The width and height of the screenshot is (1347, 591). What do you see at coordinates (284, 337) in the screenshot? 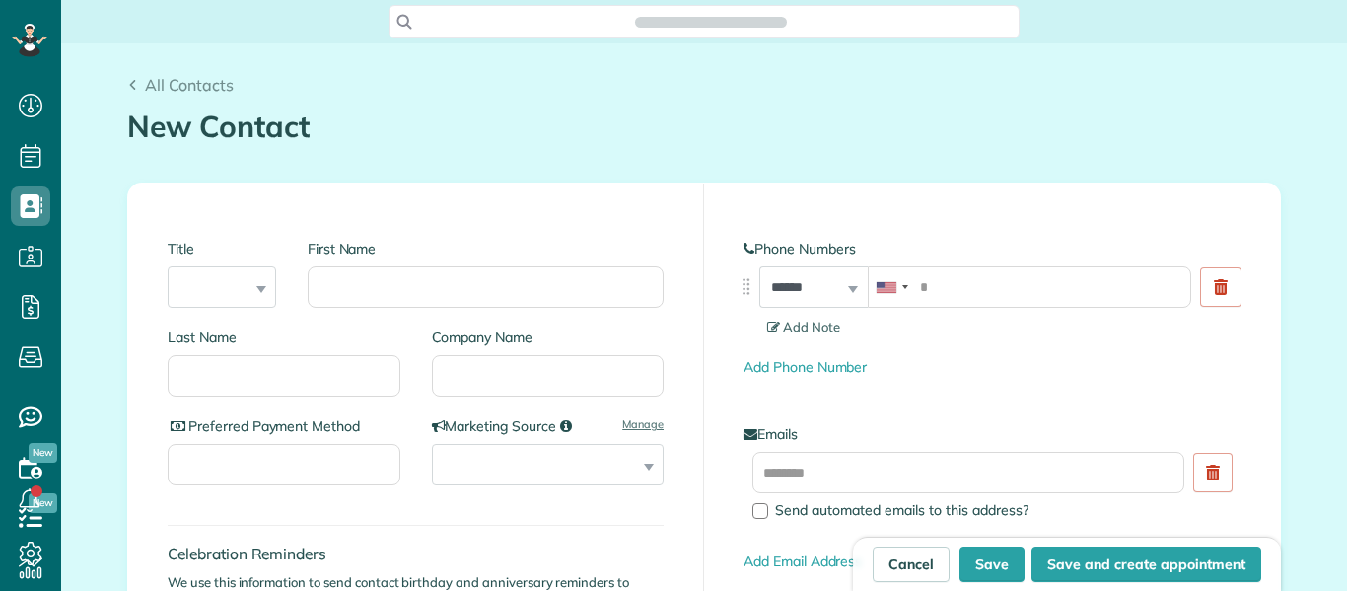
I see `label: Last Name` at bounding box center [284, 337].